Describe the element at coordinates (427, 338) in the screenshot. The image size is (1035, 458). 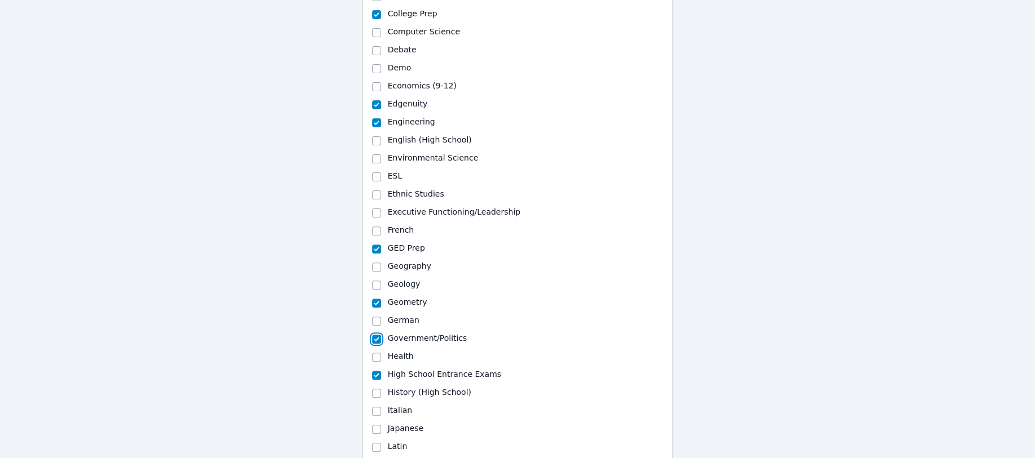
I see `label: Government/Politics` at that location.